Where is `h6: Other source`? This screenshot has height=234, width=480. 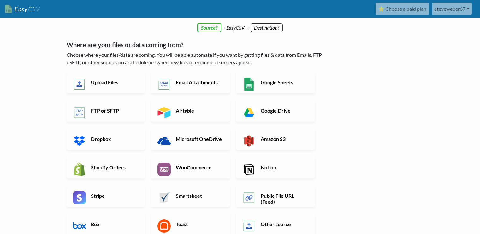 h6: Other source is located at coordinates (284, 224).